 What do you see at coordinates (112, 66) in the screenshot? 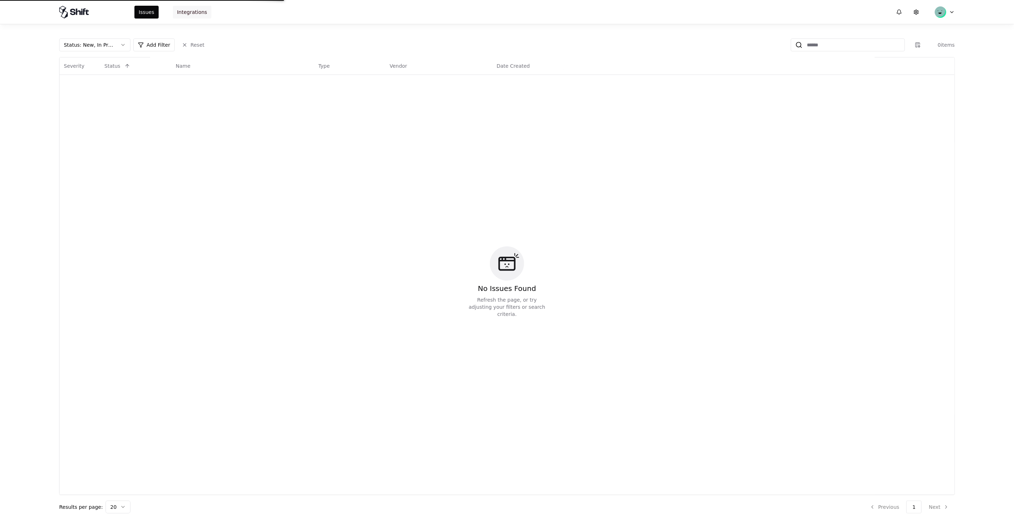
I see `div: Status` at bounding box center [112, 66].